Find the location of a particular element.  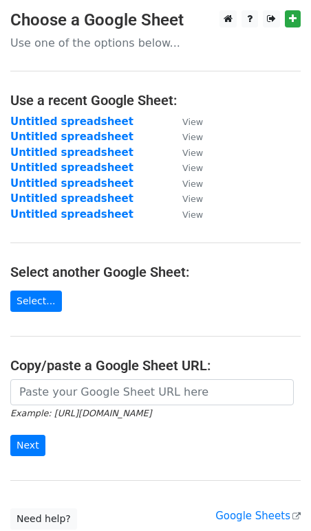

a: Select... is located at coordinates (36, 301).